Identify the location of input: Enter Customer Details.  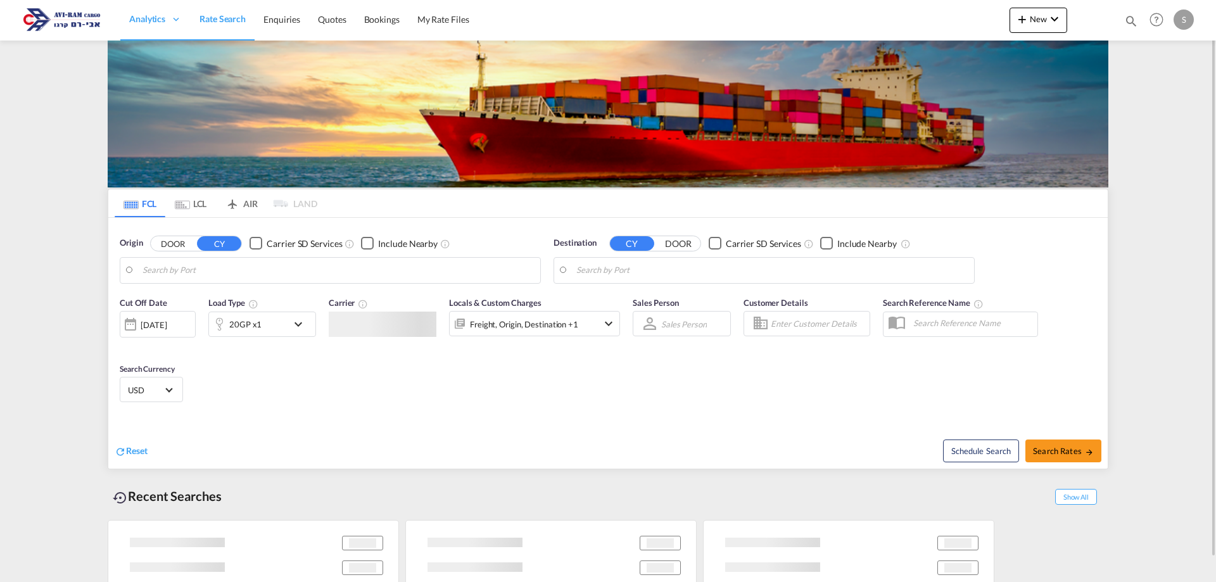
(818, 324).